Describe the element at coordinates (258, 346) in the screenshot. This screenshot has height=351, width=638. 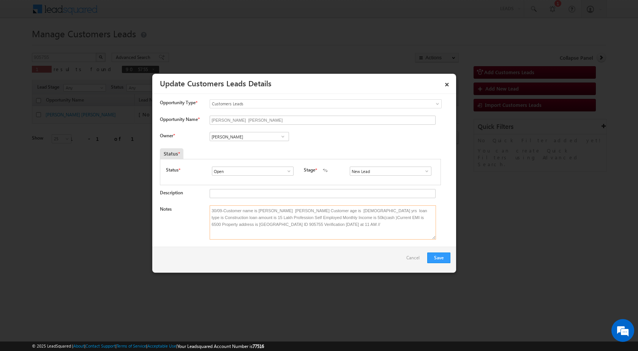
I see `span: 77516` at that location.